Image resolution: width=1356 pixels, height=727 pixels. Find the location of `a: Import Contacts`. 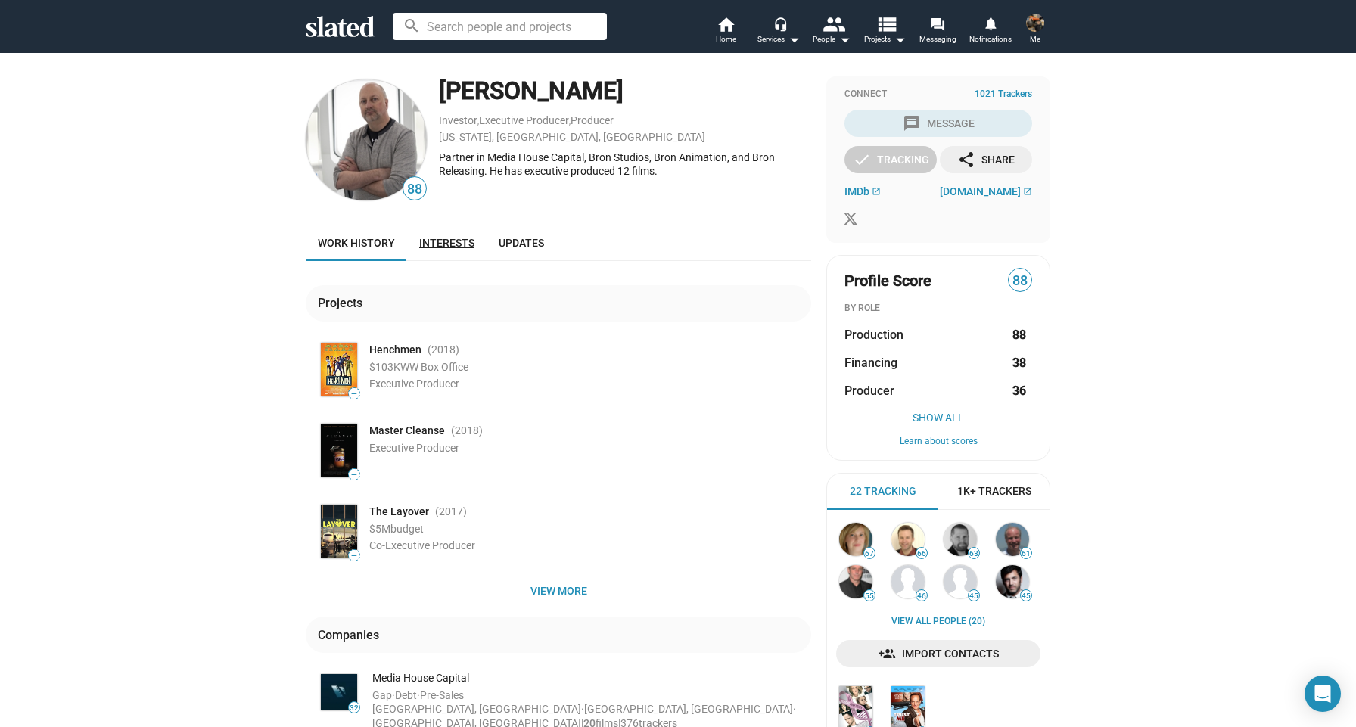

a: Import Contacts is located at coordinates (939, 654).